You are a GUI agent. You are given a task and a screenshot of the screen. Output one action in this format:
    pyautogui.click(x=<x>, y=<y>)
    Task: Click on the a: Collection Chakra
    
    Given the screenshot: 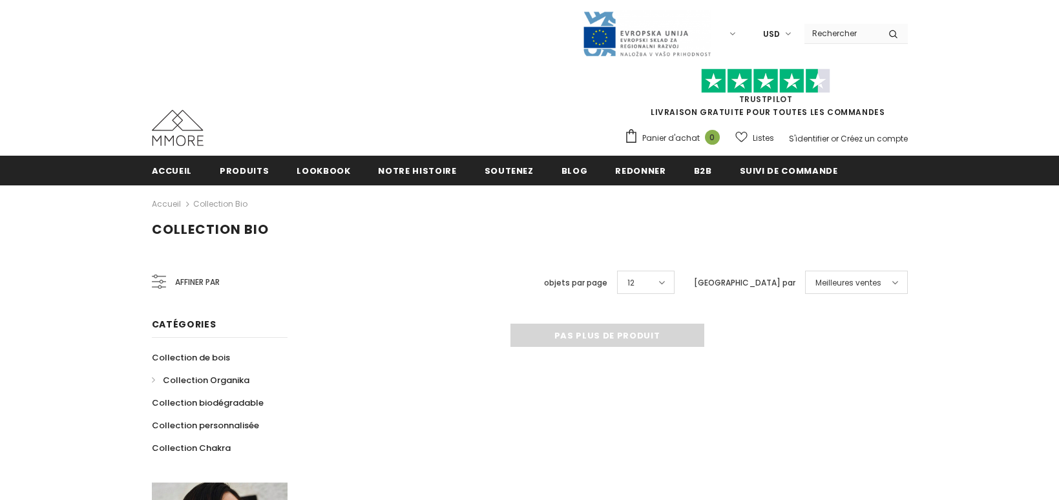 What is the action you would take?
    pyautogui.click(x=191, y=448)
    